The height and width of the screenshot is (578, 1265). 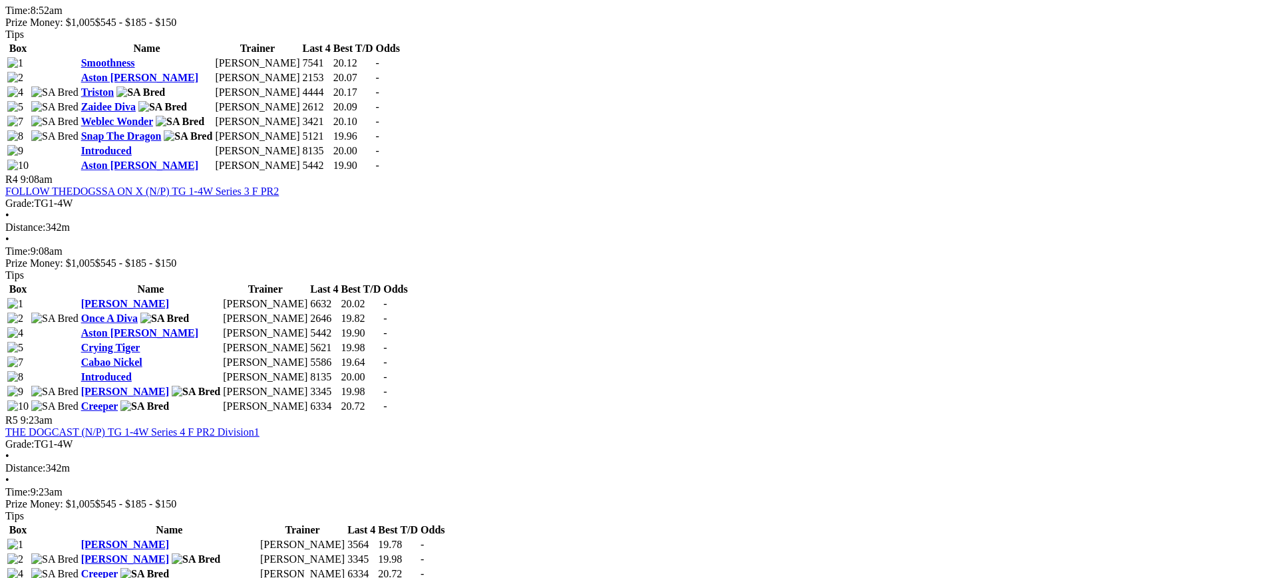 I want to click on td: 5586, so click(x=324, y=363).